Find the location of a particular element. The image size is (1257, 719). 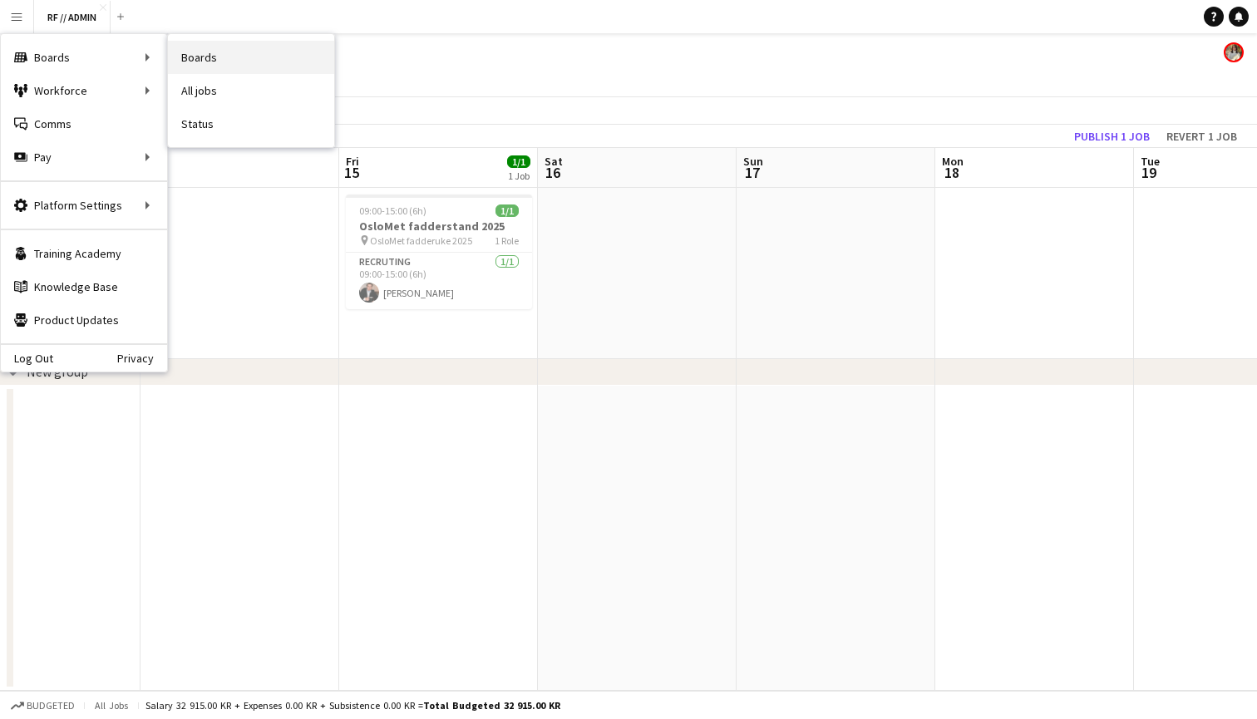

a: Training Academy is located at coordinates (84, 253).